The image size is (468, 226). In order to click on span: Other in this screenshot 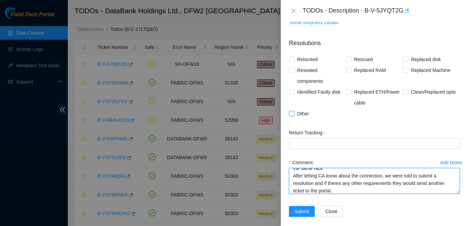, I will do `click(303, 114)`.